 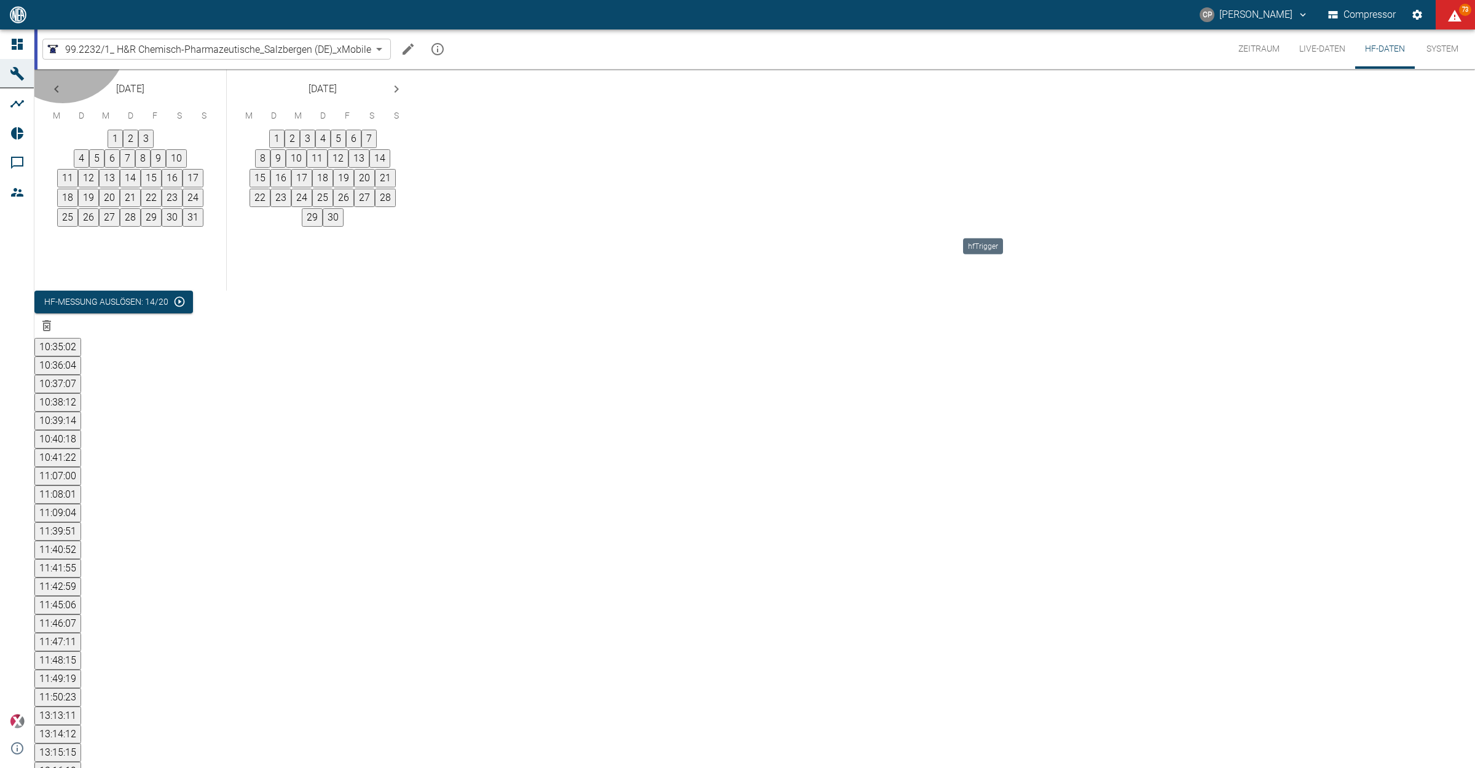 I want to click on button: 2, so click(x=292, y=139).